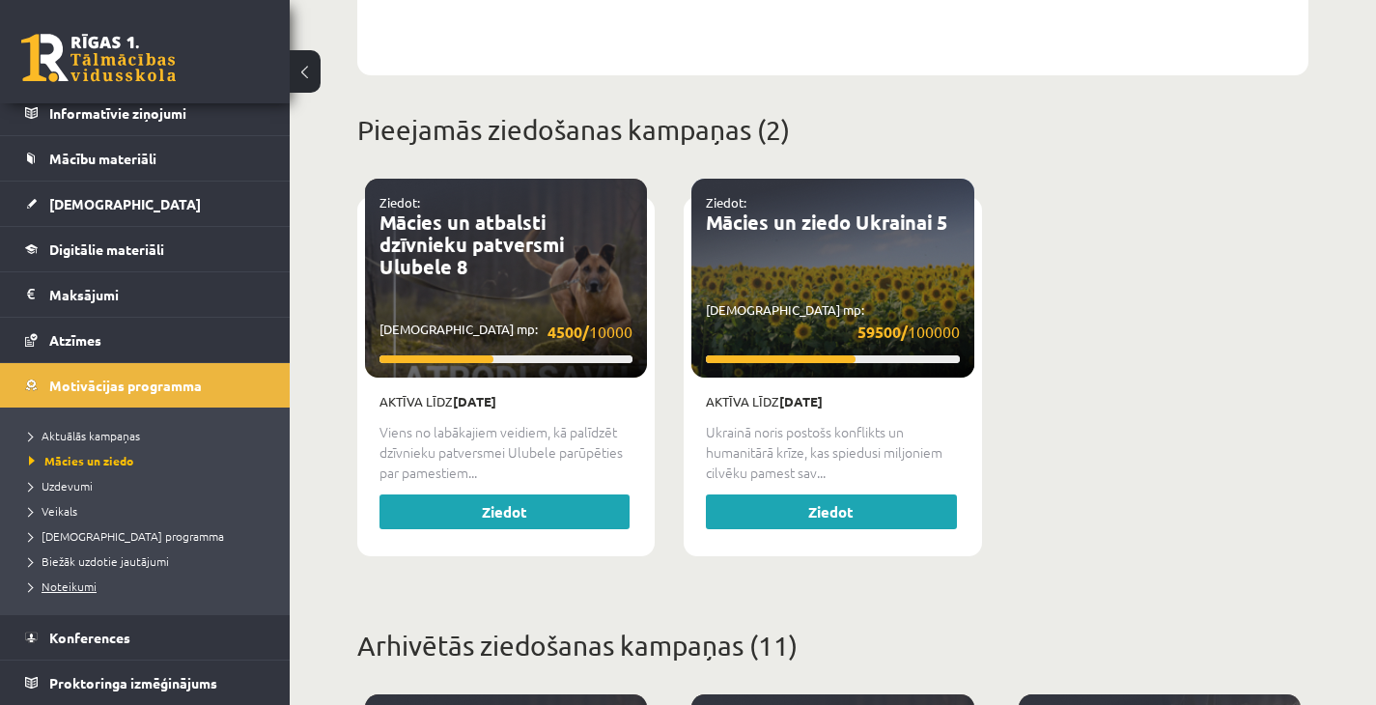  Describe the element at coordinates (98, 561) in the screenshot. I see `span: Biežāk uzdotie jautājumi` at that location.